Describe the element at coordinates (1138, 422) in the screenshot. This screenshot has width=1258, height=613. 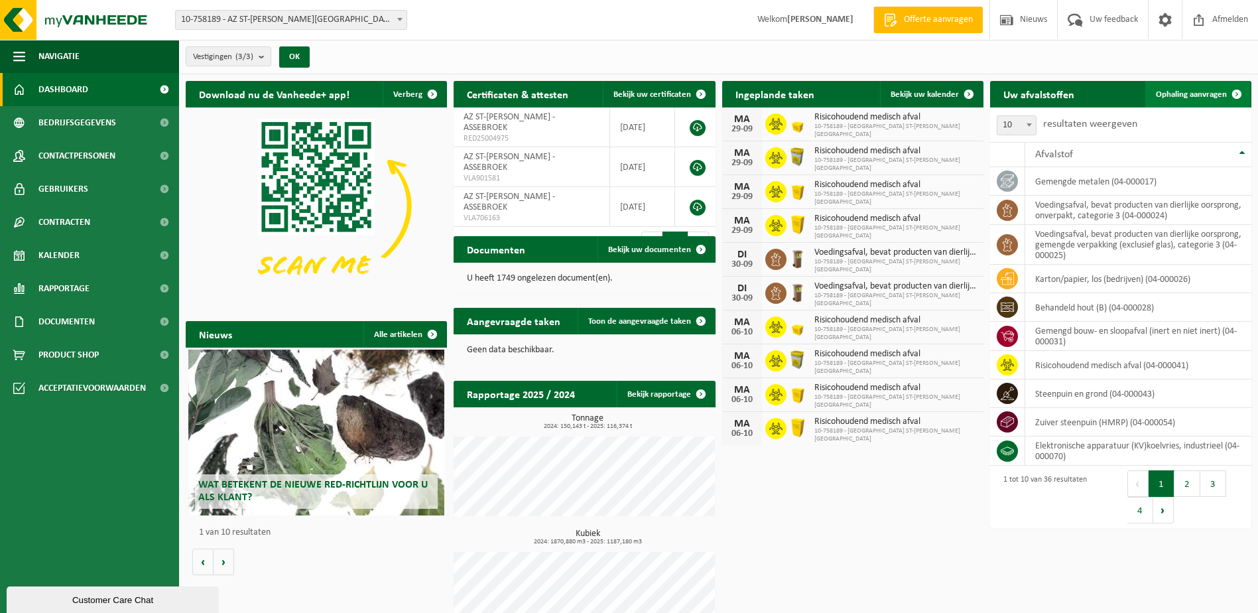
I see `td: zuiver steenpuin (HMRP) (04-000054)` at that location.